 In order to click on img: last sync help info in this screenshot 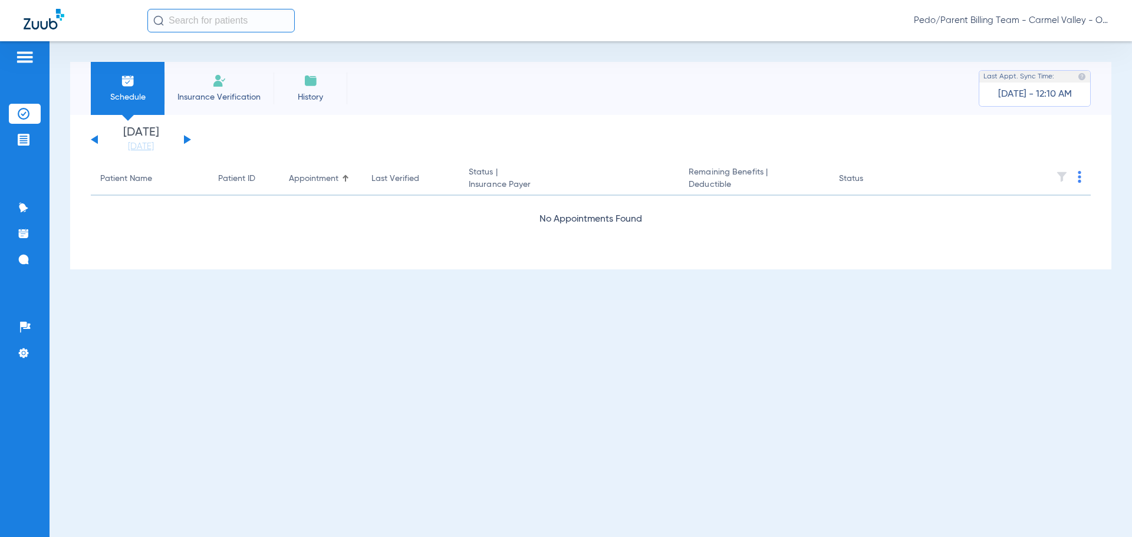, I will do `click(1082, 77)`.